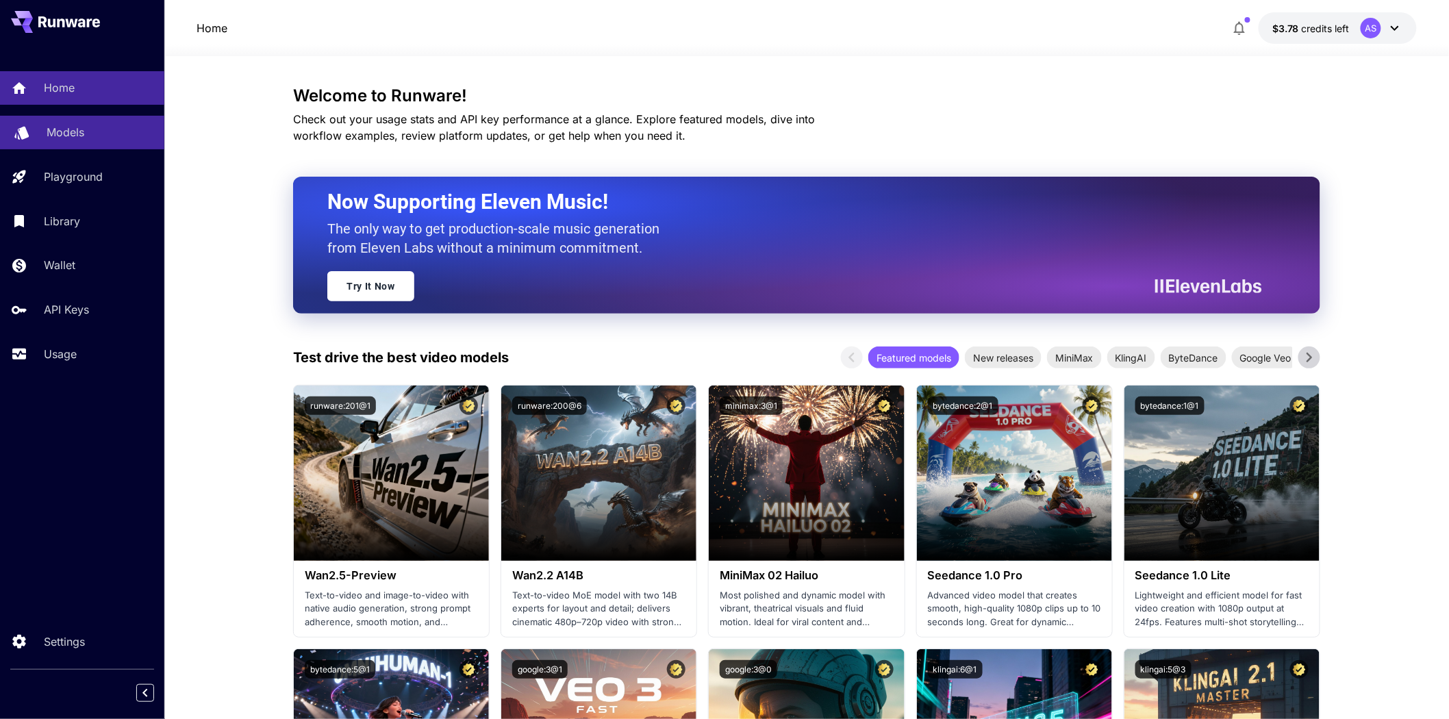  I want to click on span: credits left, so click(1326, 28).